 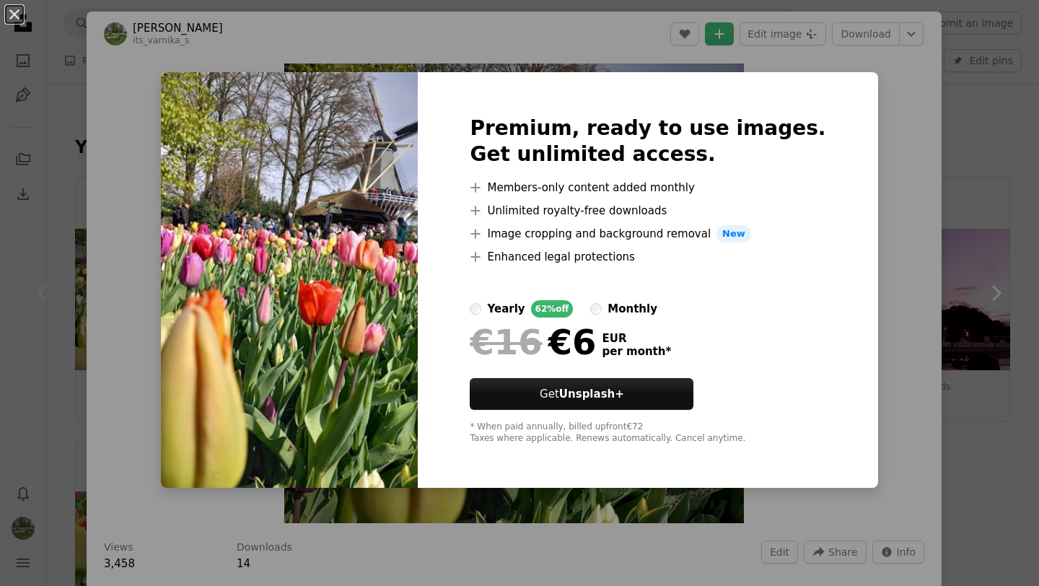 What do you see at coordinates (632, 309) in the screenshot?
I see `div: monthly` at bounding box center [632, 309].